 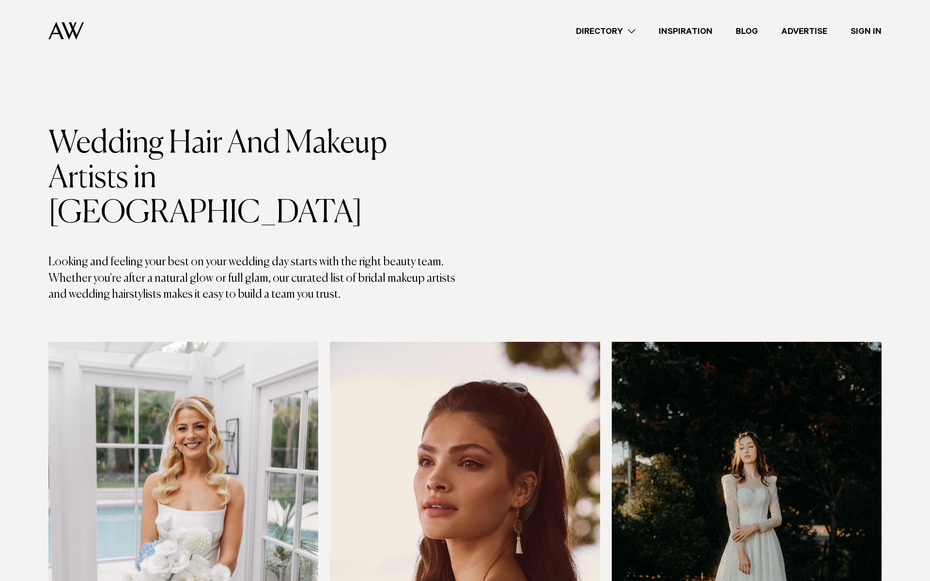 What do you see at coordinates (804, 31) in the screenshot?
I see `a: Advertise` at bounding box center [804, 31].